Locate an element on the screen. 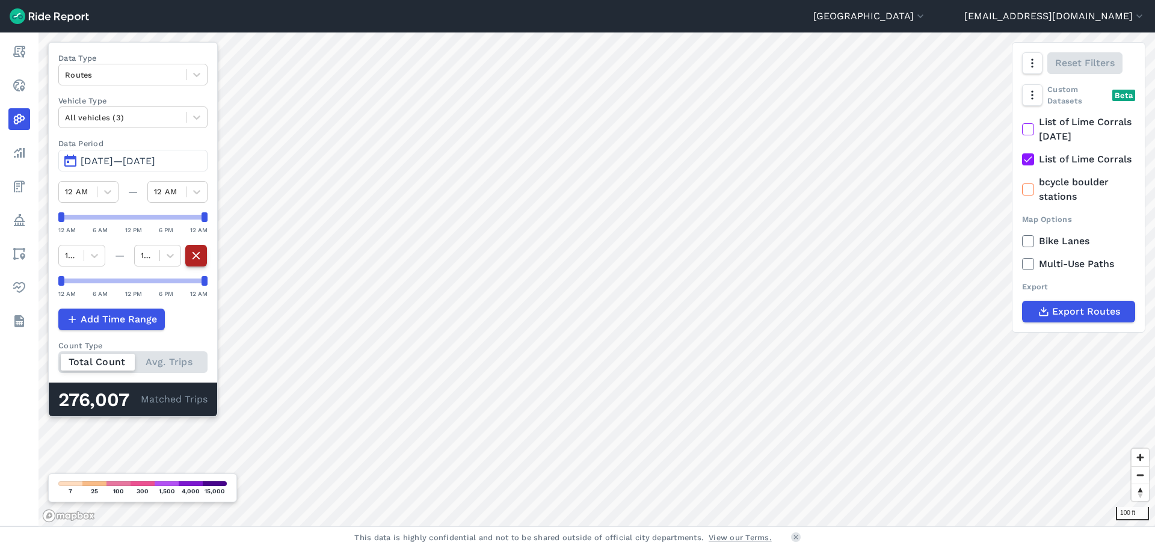  div: 276,007 is located at coordinates (99, 400).